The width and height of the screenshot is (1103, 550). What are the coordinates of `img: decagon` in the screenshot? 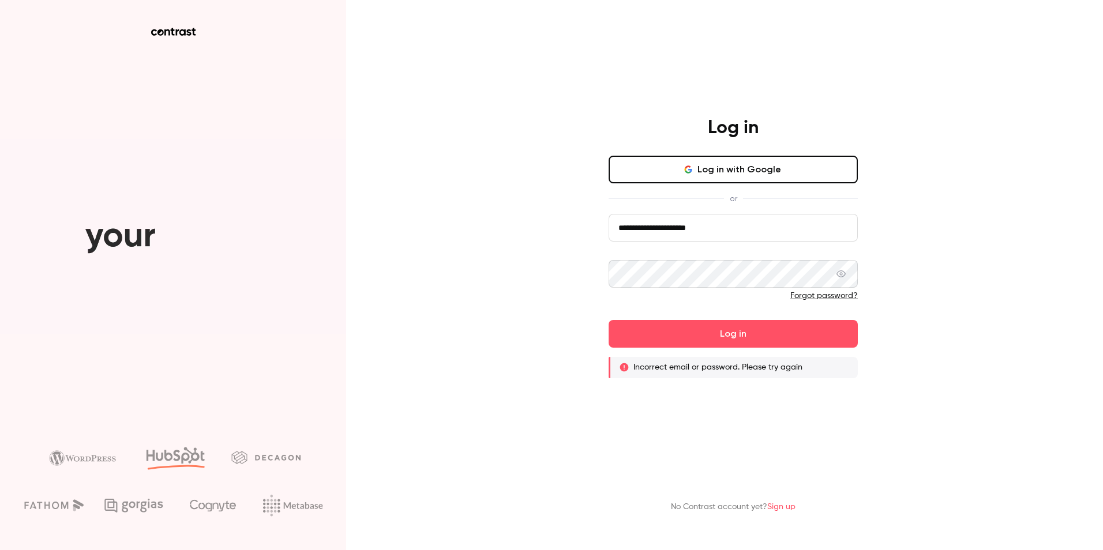 It's located at (266, 457).